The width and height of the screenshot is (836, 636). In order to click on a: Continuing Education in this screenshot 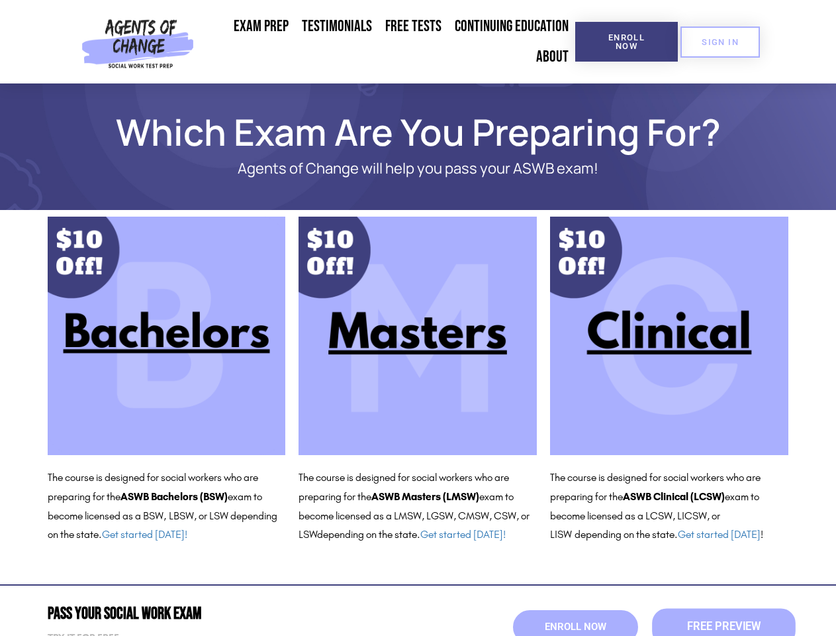, I will do `click(512, 26)`.